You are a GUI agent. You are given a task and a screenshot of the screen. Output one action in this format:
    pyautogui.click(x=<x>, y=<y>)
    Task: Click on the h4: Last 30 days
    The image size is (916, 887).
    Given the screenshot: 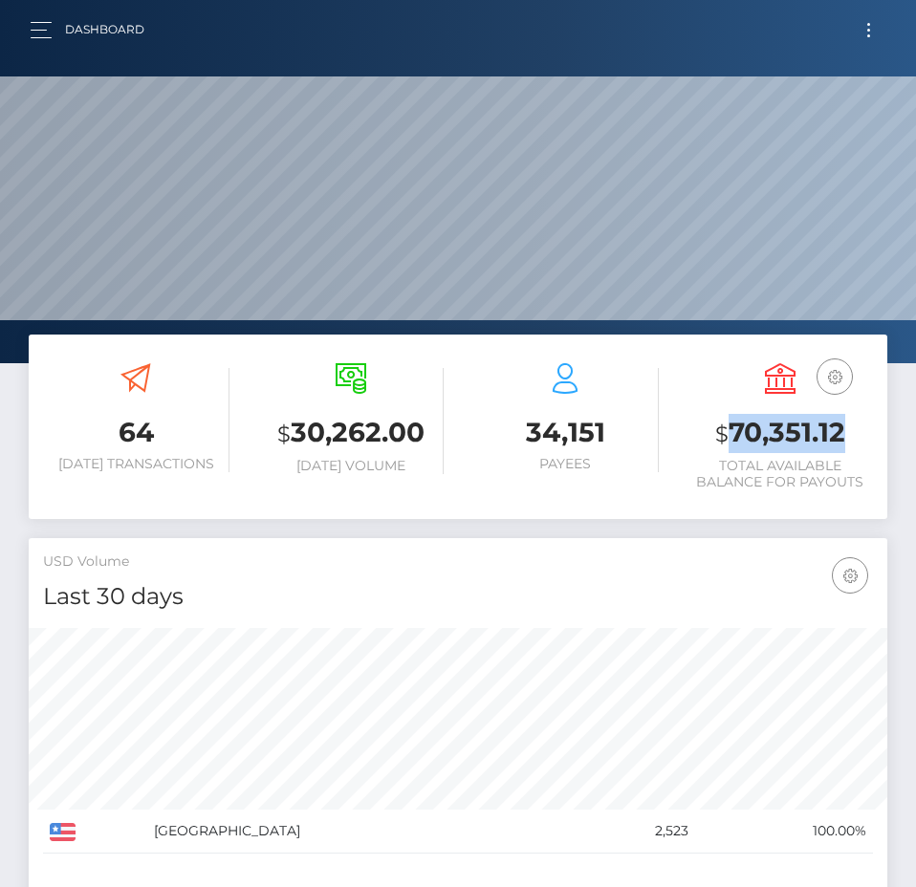 What is the action you would take?
    pyautogui.click(x=458, y=596)
    